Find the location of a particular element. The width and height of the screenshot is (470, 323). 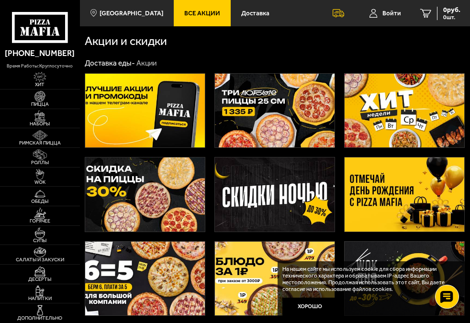

h1: Акции и скидки is located at coordinates (161, 41).